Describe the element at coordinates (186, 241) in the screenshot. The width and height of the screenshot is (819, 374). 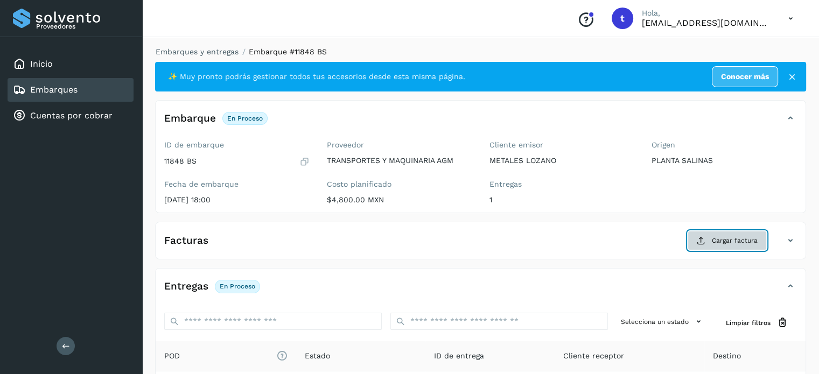
I see `h4: Facturas` at that location.